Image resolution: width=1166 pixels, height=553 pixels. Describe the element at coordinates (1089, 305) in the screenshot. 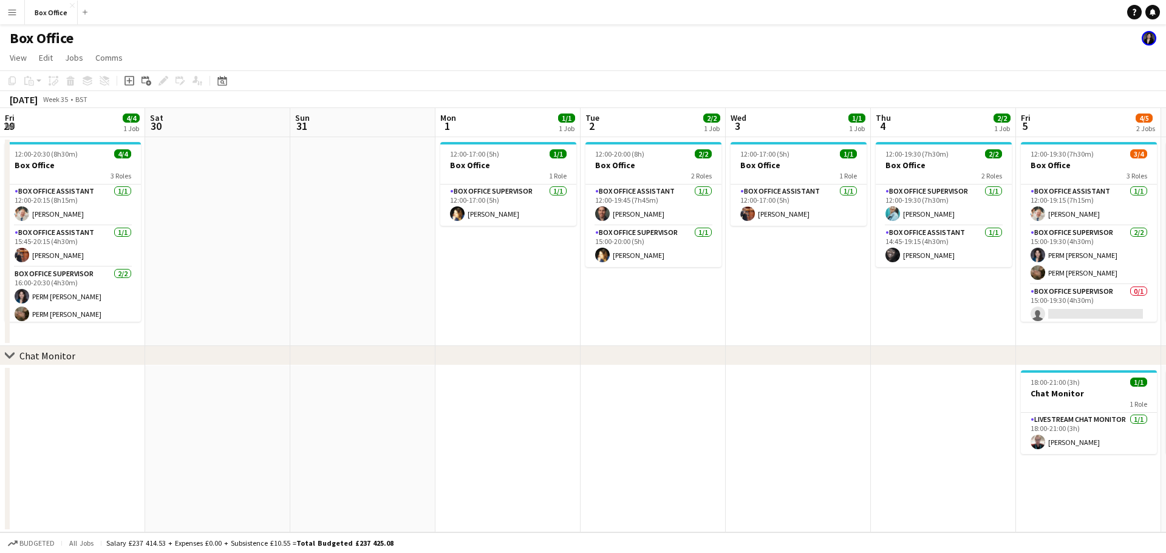

I see `app-card-role: Box Office Supervisor0/115:00-19:30 (4h30m)` at that location.